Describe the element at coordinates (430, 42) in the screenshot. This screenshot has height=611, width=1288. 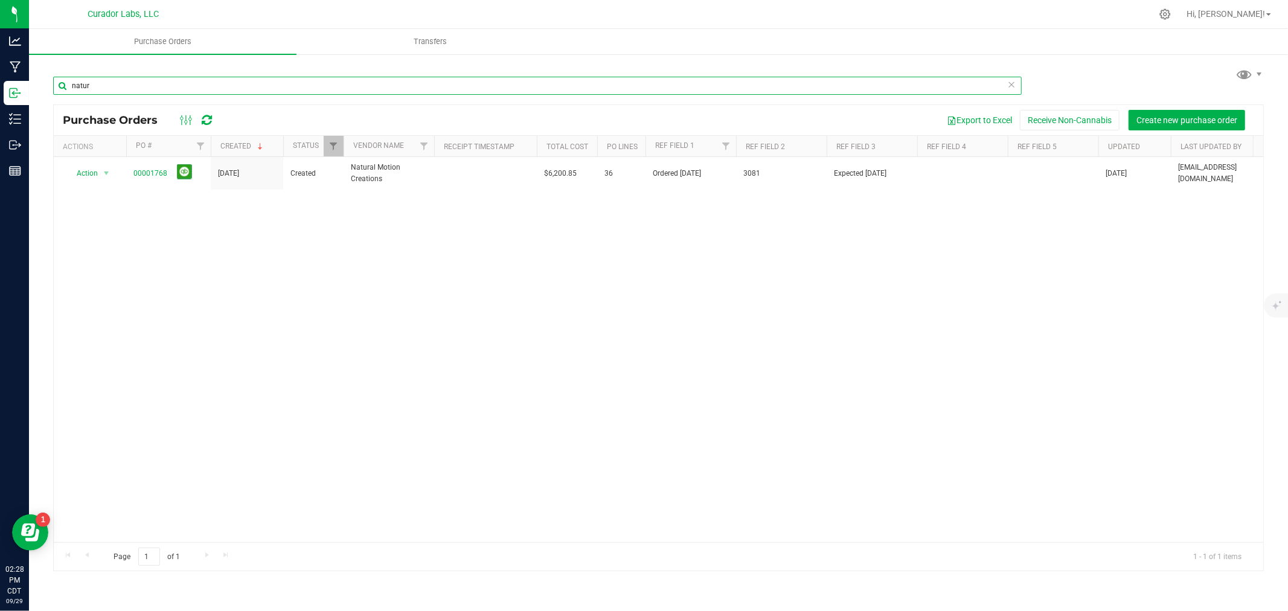
I see `span: Transfers` at that location.